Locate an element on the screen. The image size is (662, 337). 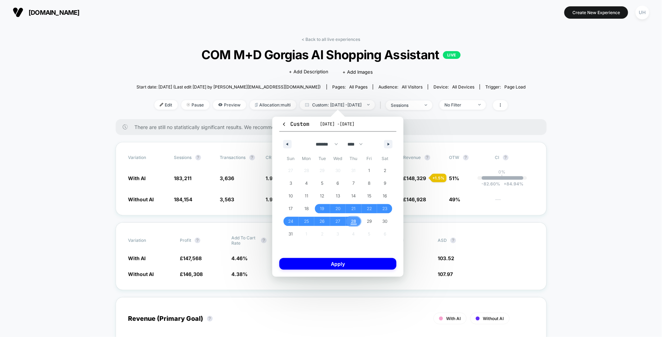
span: There are still no statistically significant results. We recommend waiting a few more days is located at coordinates (334, 127).